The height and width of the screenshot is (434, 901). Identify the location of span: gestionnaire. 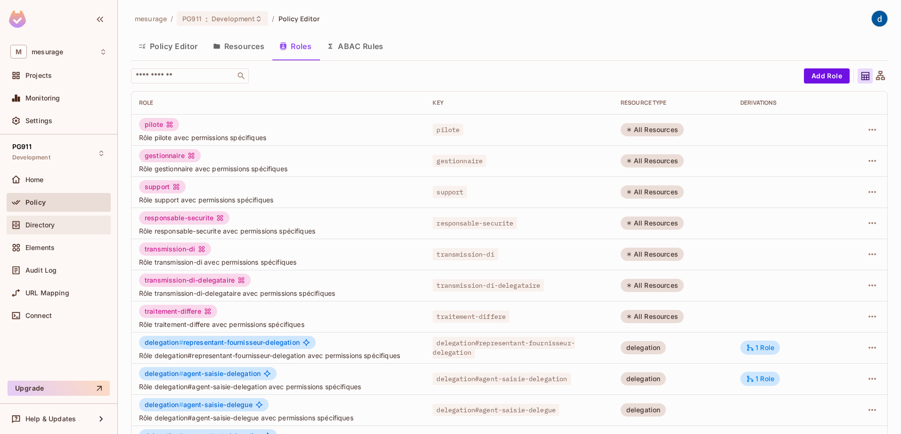
(460, 161).